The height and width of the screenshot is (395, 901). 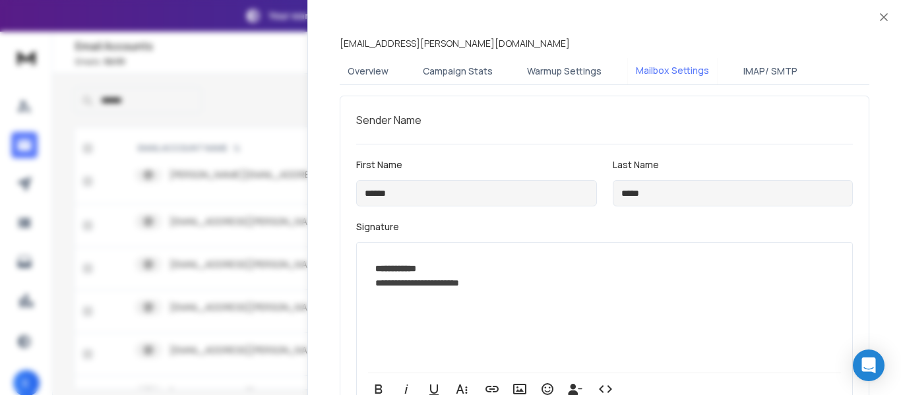 What do you see at coordinates (476, 165) in the screenshot?
I see `label: First Name` at bounding box center [476, 165].